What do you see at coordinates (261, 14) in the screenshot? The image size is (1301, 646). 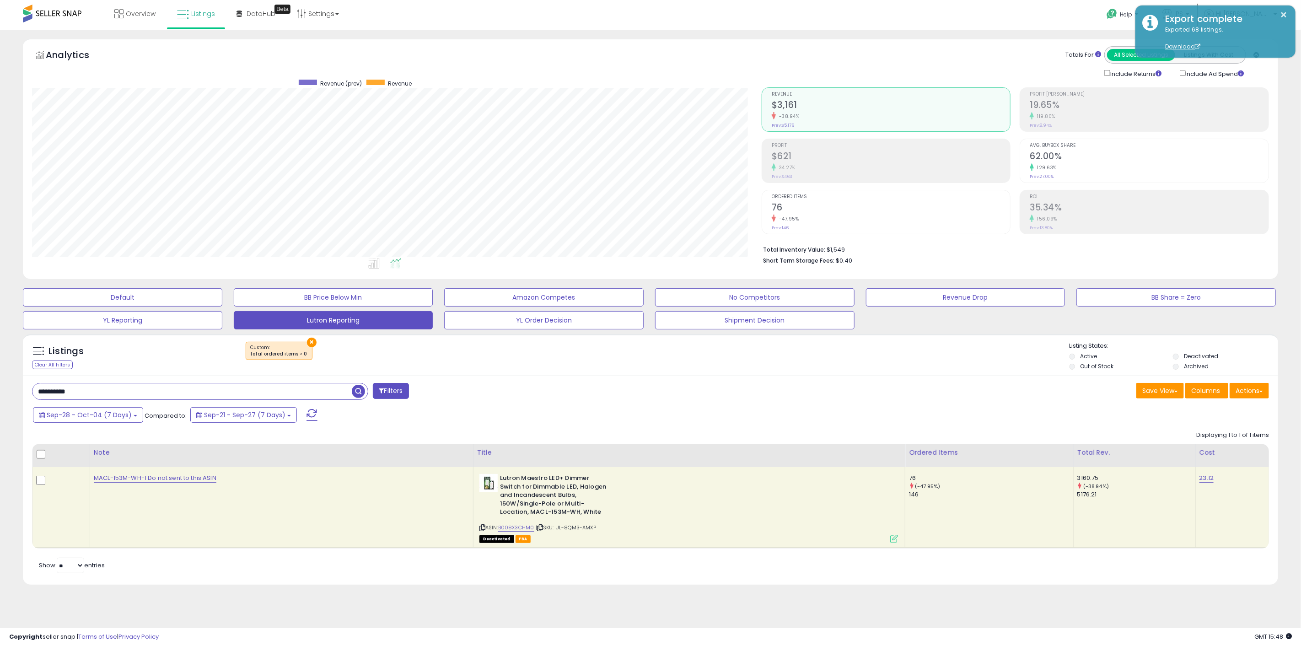 I see `span: DataHub` at bounding box center [261, 14].